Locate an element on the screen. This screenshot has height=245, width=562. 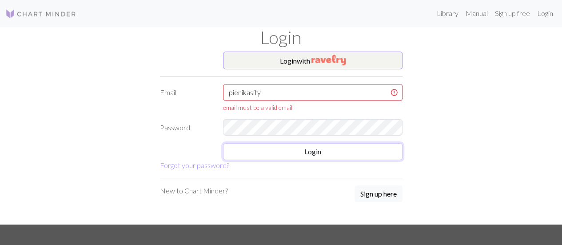
div: email must be a valid email is located at coordinates (313, 107).